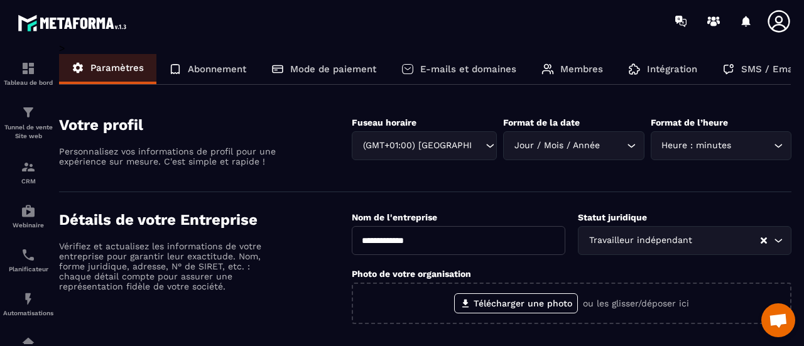 This screenshot has width=804, height=346. Describe the element at coordinates (581, 69) in the screenshot. I see `p: Membres` at that location.